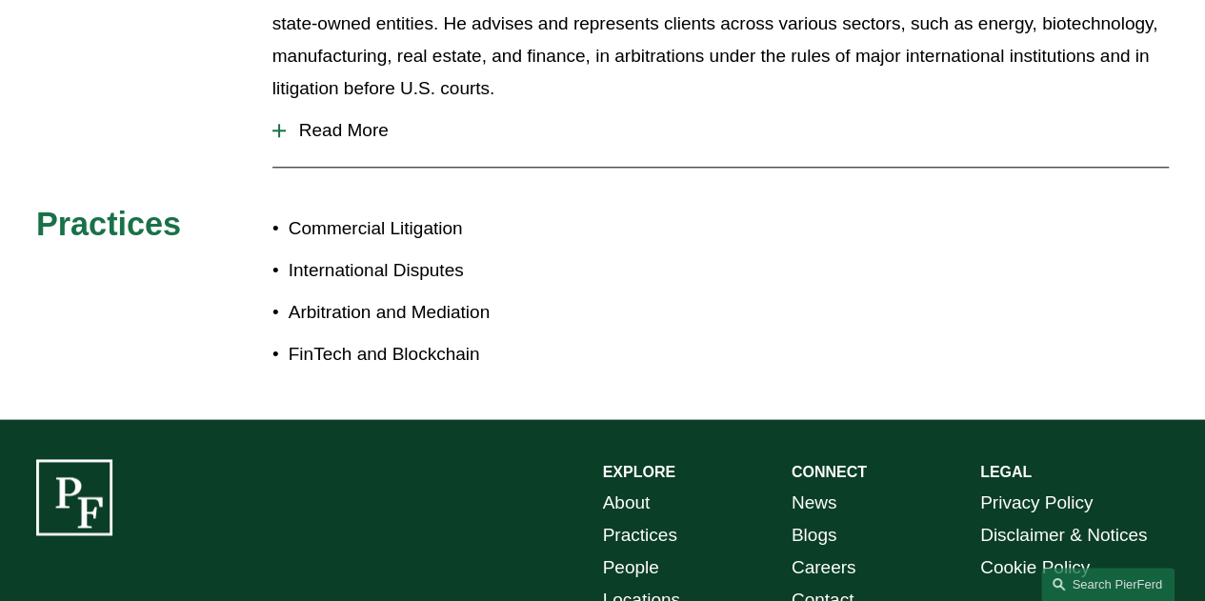  Describe the element at coordinates (1108, 584) in the screenshot. I see `a: Search this site` at that location.